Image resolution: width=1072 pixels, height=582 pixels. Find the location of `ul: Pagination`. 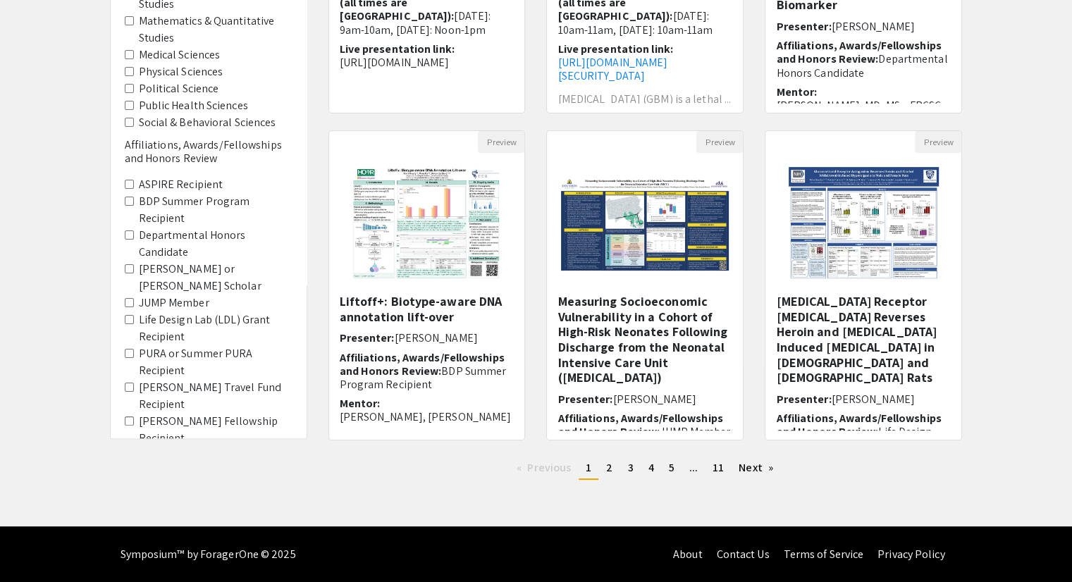

ul: Pagination is located at coordinates (646, 469).